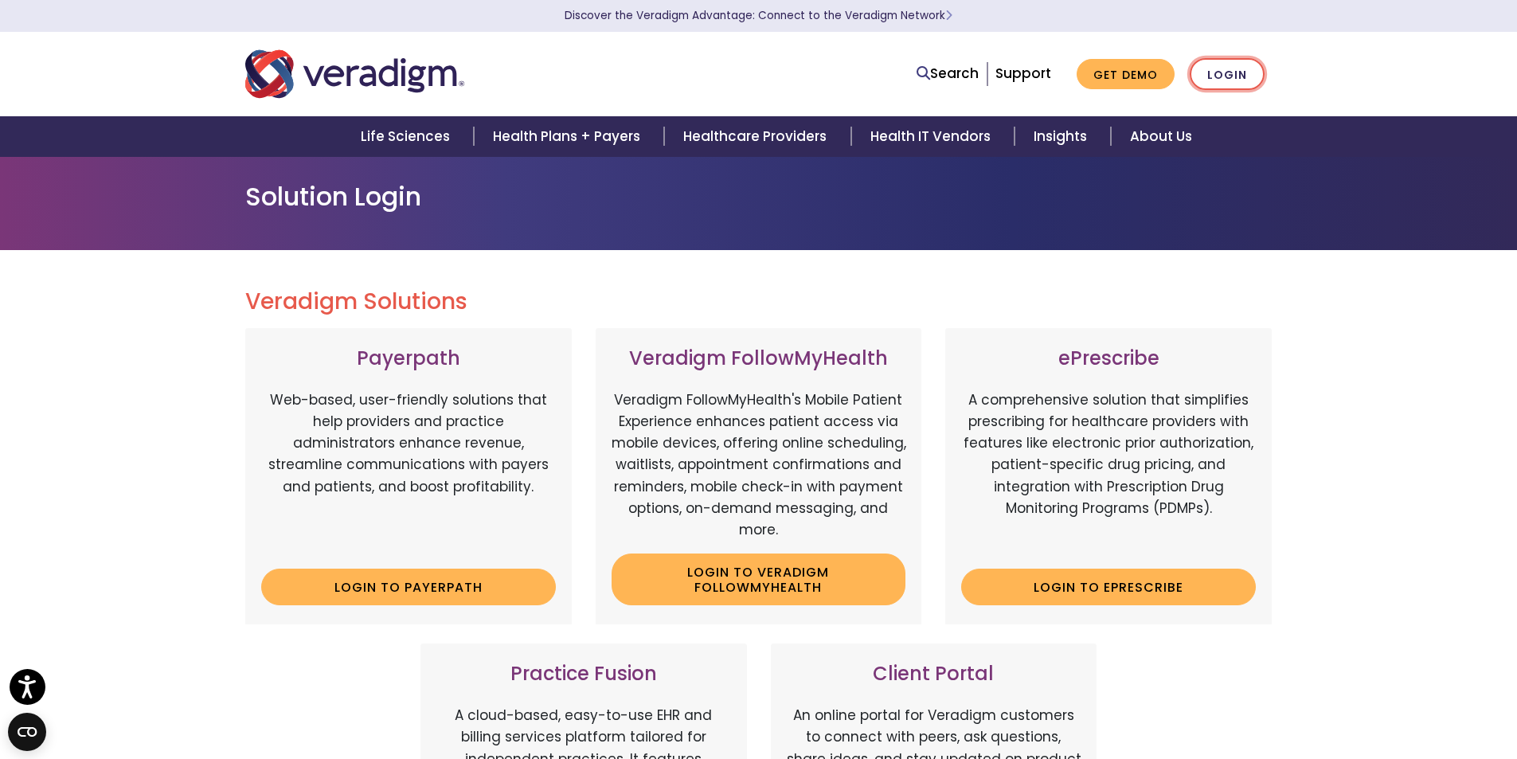 This screenshot has height=759, width=1517. What do you see at coordinates (409, 358) in the screenshot?
I see `h3: Payerpath` at bounding box center [409, 358].